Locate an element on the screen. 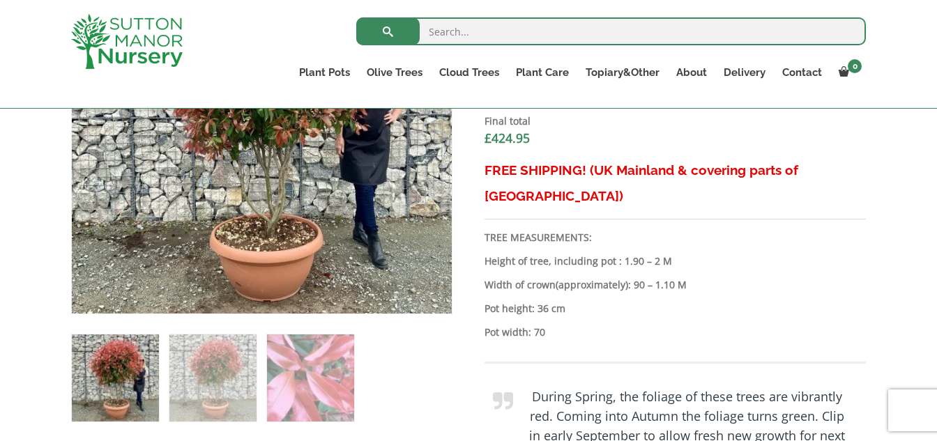 Image resolution: width=937 pixels, height=441 pixels. img: Photinia Red Robin Floating Cloud Tree 1.90 - 2 M (LARGE) - Image 3 is located at coordinates (310, 378).